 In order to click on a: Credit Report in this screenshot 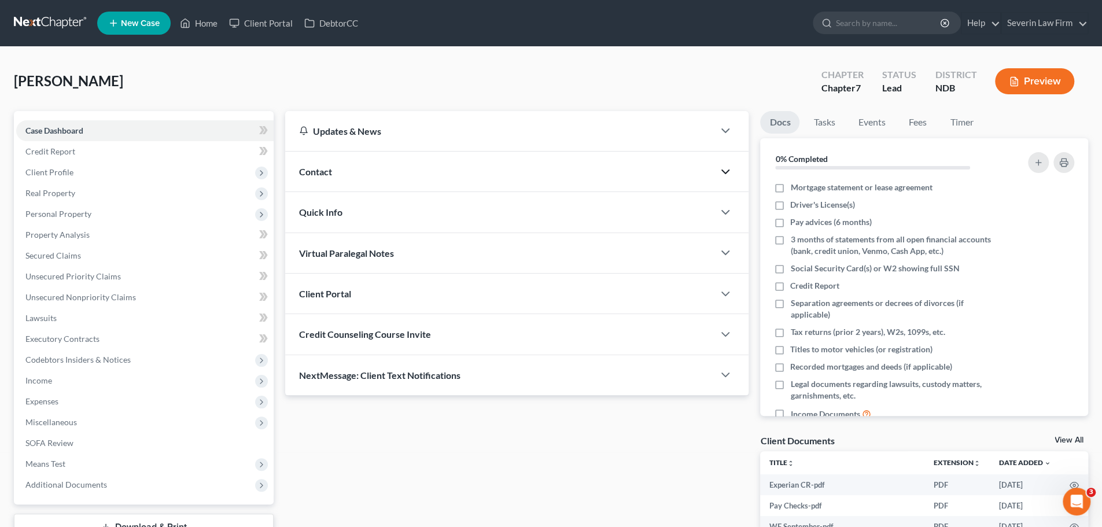, I will do `click(145, 152)`.